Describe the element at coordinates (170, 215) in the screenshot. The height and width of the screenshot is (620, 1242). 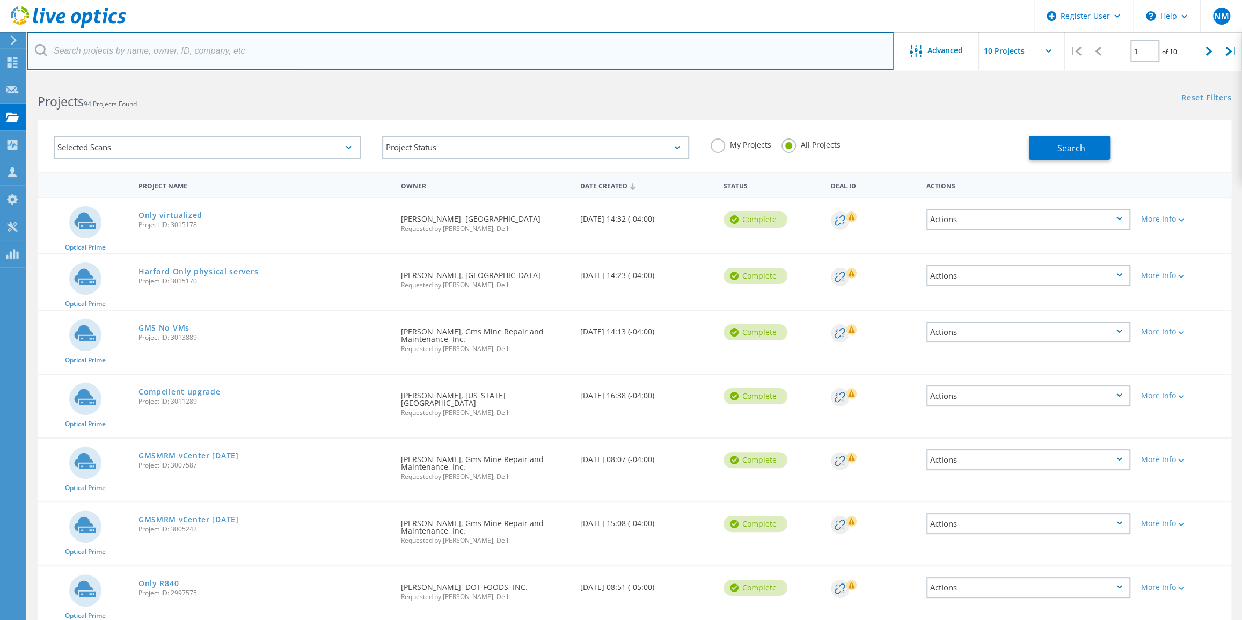
I see `a: Only virtualized` at that location.